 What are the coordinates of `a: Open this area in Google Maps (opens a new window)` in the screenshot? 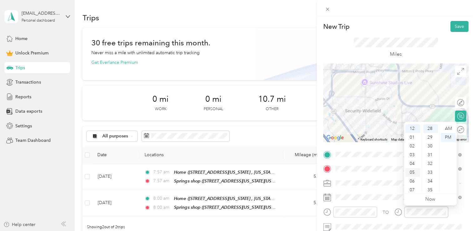 It's located at (335, 138).